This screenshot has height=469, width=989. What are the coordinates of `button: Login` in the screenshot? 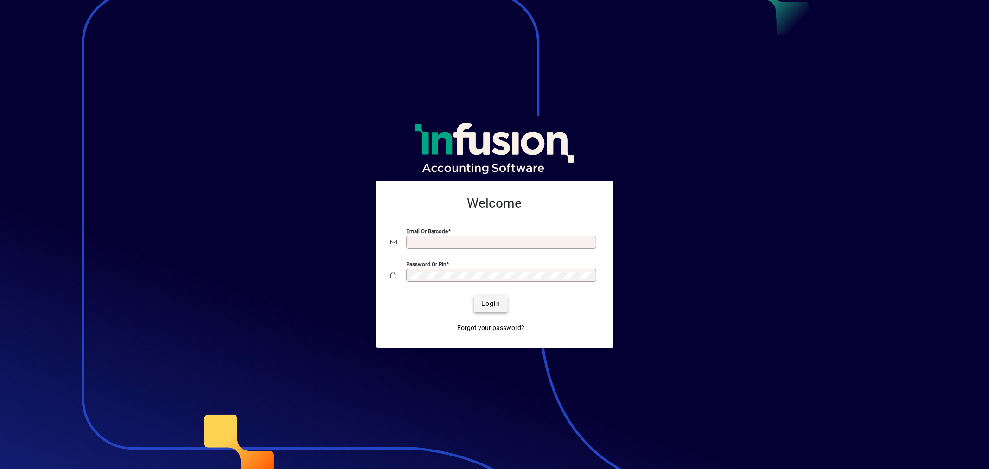 It's located at (491, 304).